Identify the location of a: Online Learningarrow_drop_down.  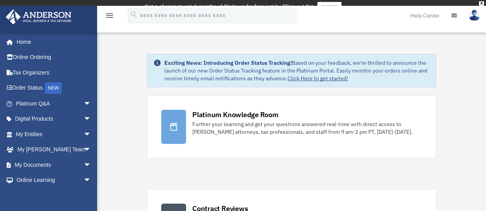
(54, 181).